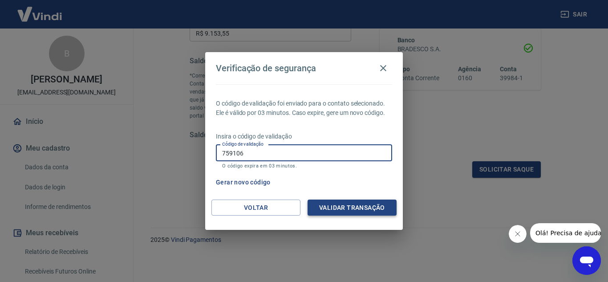 The height and width of the screenshot is (282, 608). Describe the element at coordinates (243, 144) in the screenshot. I see `label: Código de validação` at that location.